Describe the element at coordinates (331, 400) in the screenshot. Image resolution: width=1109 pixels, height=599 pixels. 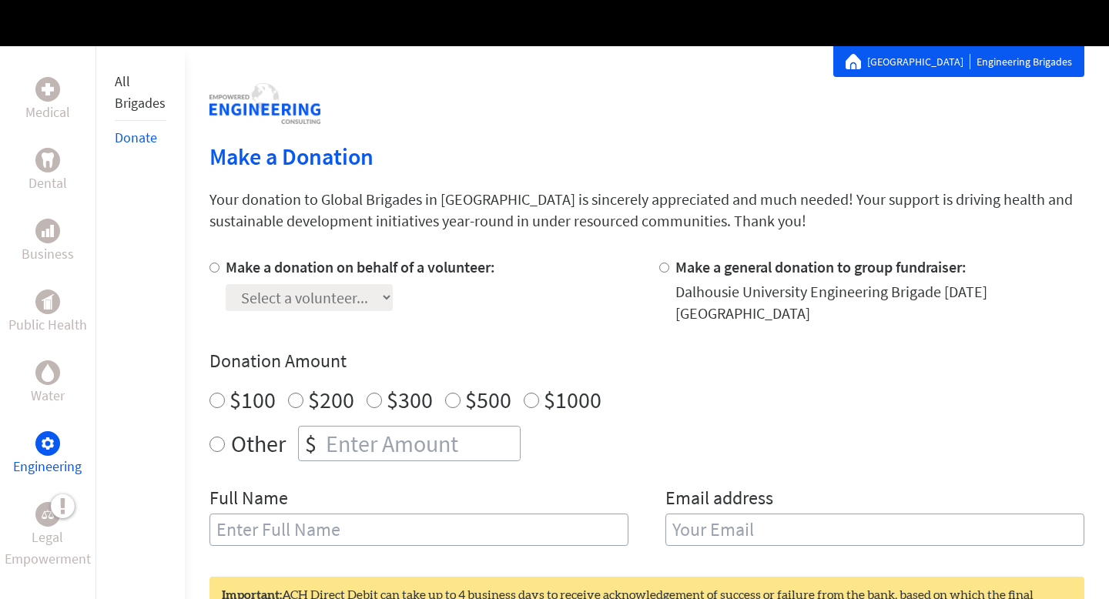
I see `label: $200` at that location.